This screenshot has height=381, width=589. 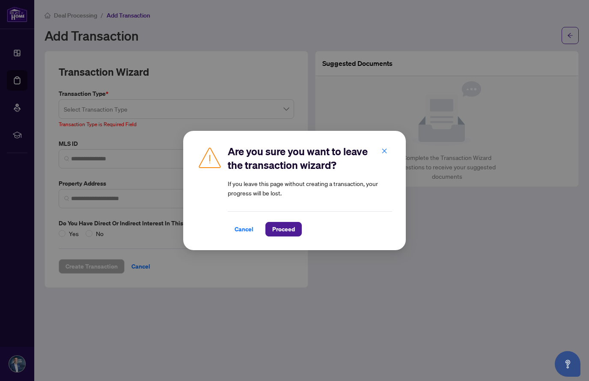 What do you see at coordinates (283, 229) in the screenshot?
I see `button: Proceed` at bounding box center [283, 229].